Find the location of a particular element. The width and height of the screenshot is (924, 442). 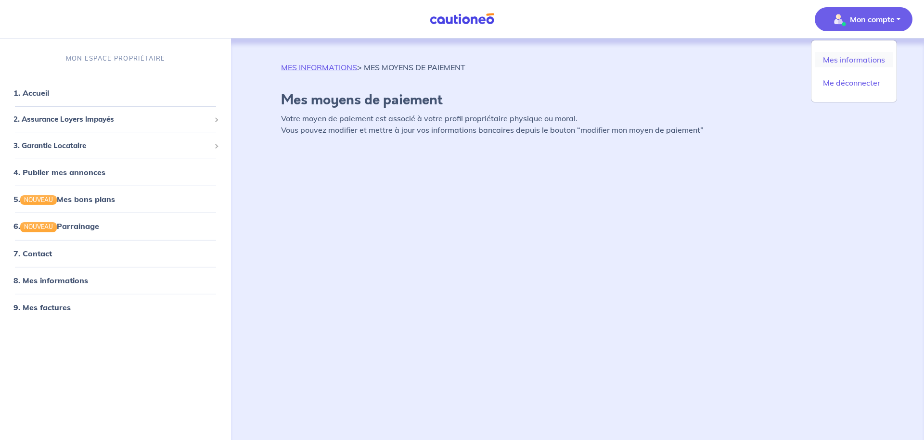

div: 8. Mes informations is located at coordinates (115, 280).